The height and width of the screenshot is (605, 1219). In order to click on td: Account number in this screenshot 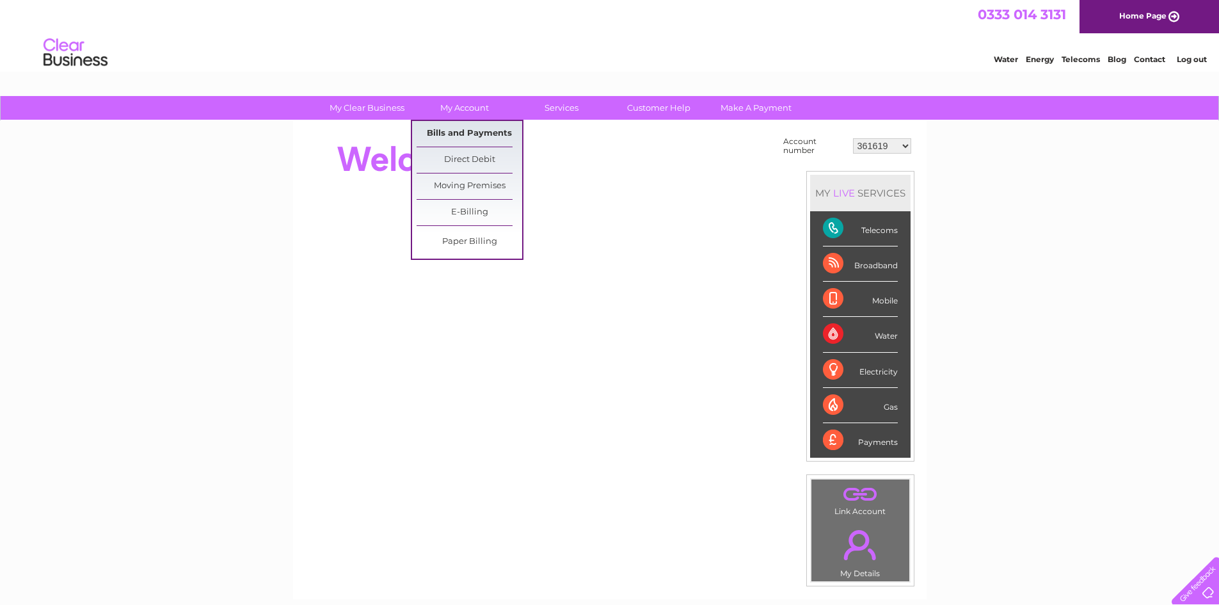, I will do `click(814, 146)`.